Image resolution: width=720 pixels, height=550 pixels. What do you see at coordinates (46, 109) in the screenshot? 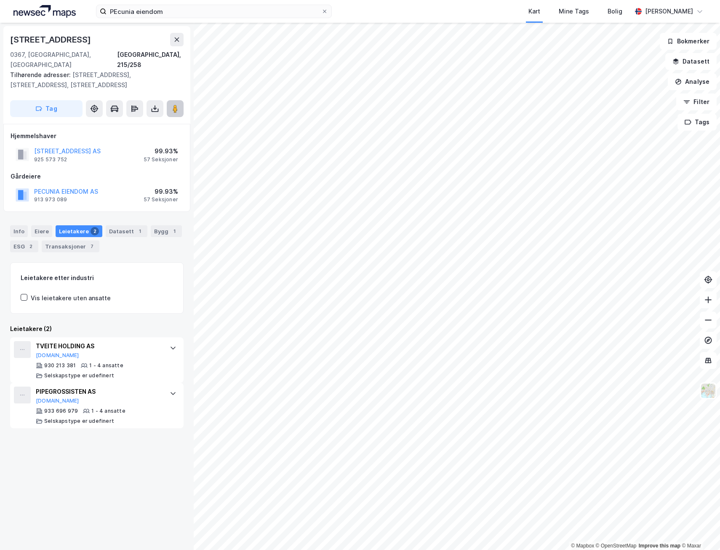
I see `button: Tag` at bounding box center [46, 109].